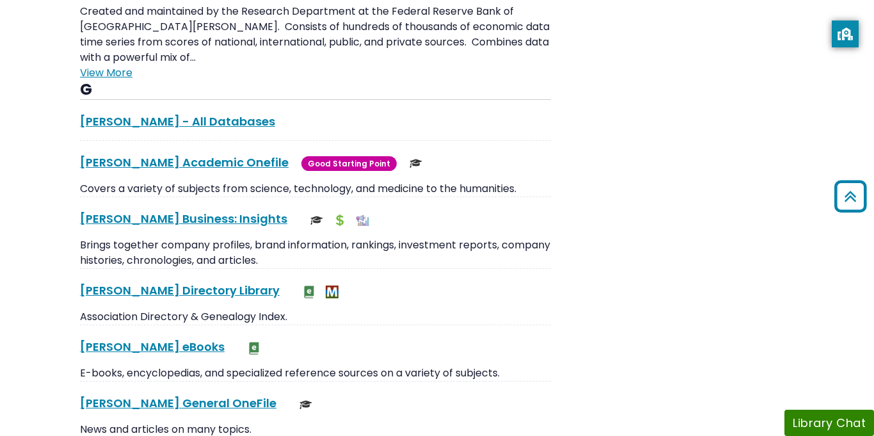 The height and width of the screenshot is (436, 874). Describe the element at coordinates (316, 90) in the screenshot. I see `h3: G` at that location.